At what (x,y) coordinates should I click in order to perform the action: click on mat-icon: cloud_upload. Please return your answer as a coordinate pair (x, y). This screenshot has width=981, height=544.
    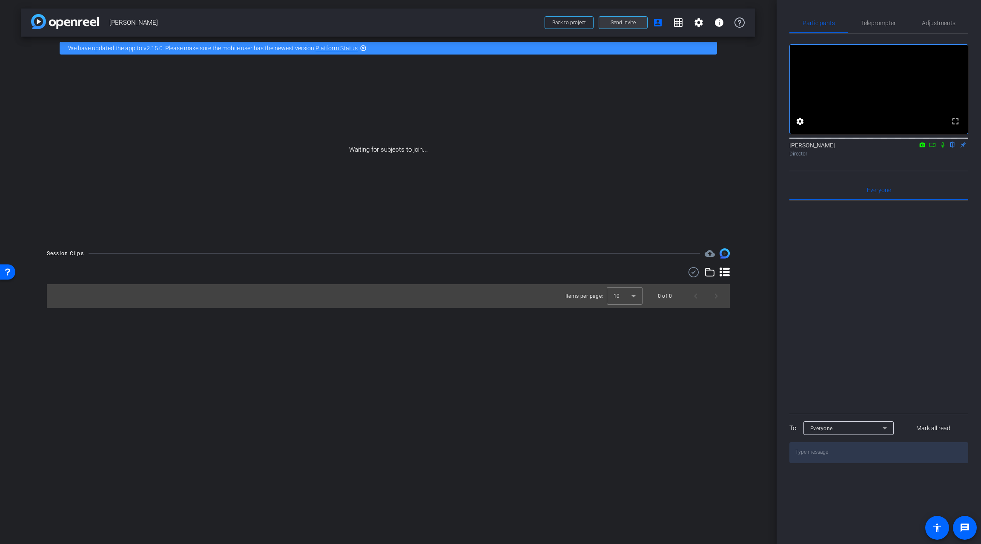
    Looking at the image, I should click on (710, 253).